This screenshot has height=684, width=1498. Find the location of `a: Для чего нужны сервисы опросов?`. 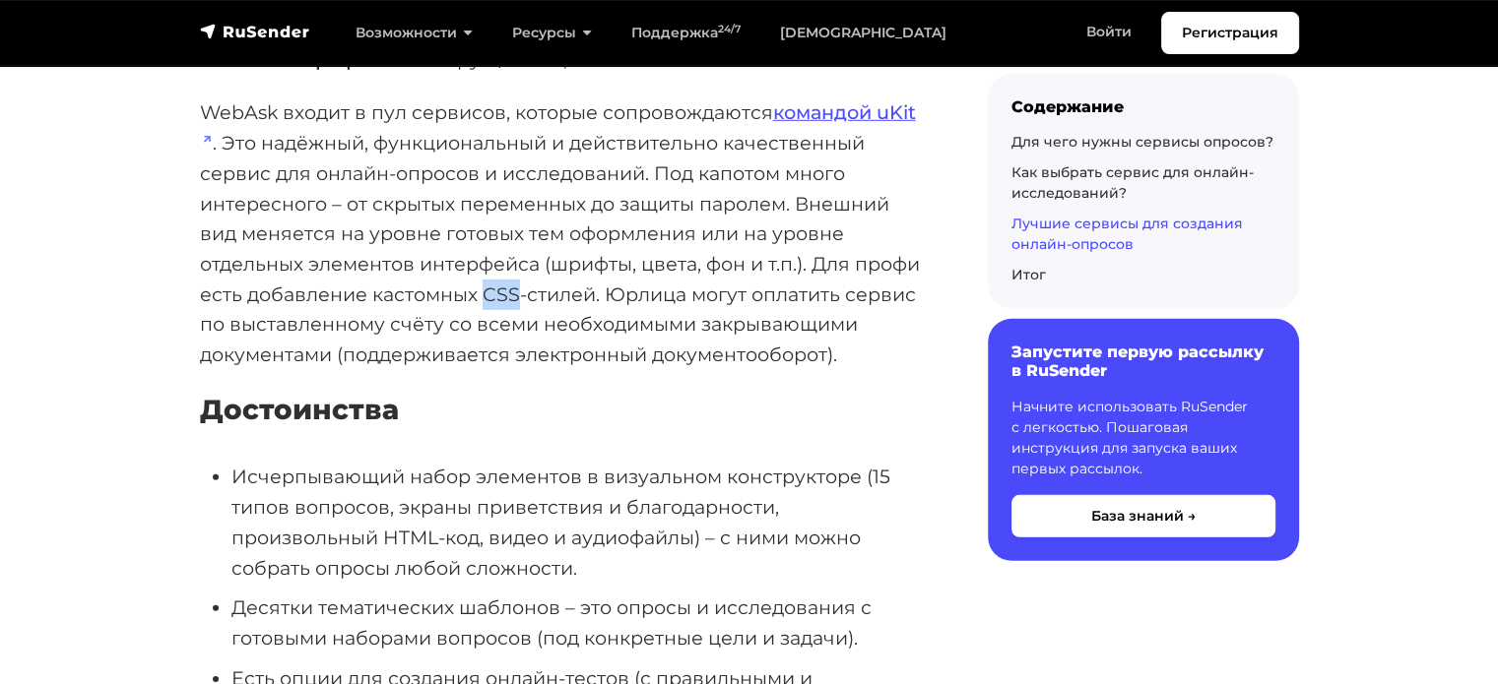

a: Для чего нужны сервисы опросов? is located at coordinates (1142, 142).